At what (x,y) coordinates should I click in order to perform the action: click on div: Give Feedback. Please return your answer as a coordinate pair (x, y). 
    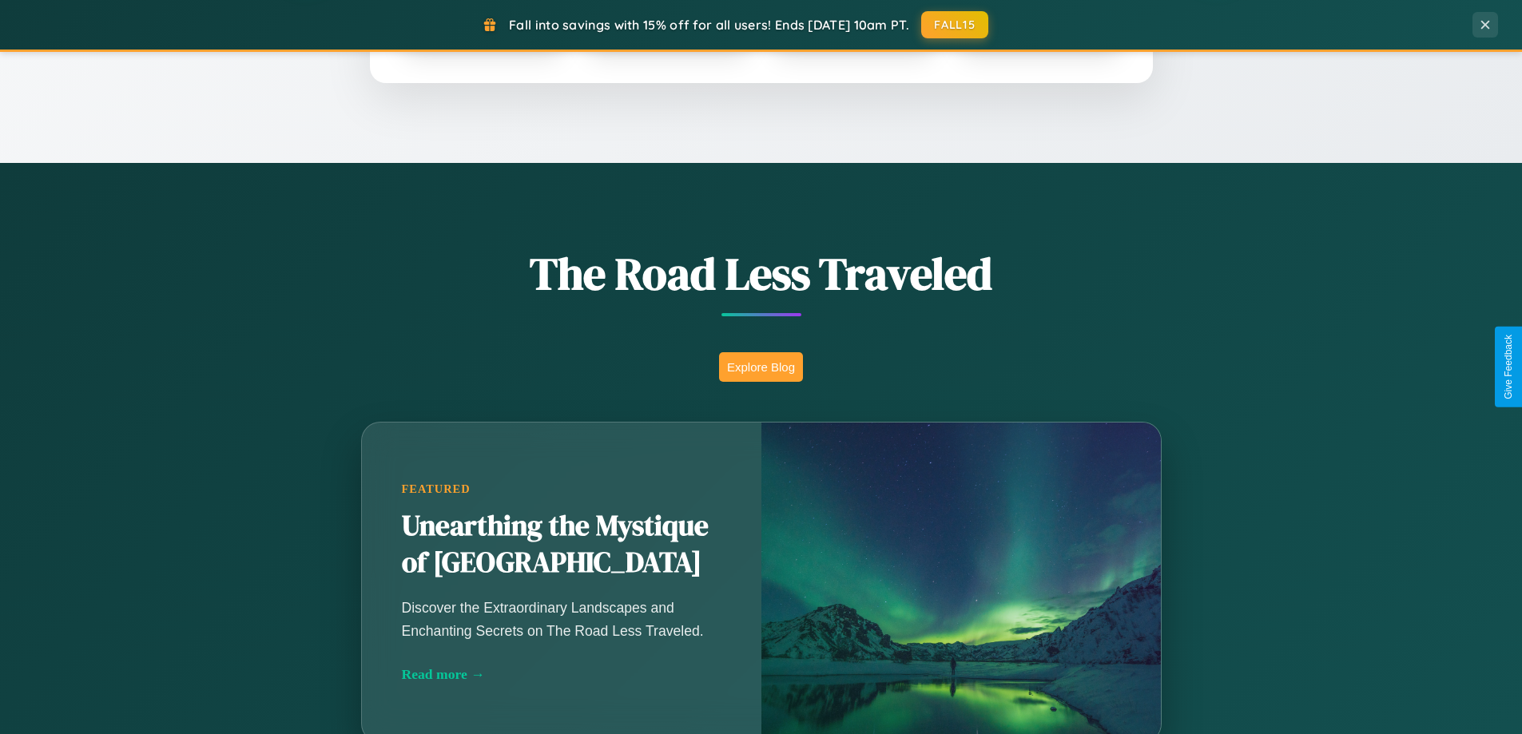
    Looking at the image, I should click on (1509, 367).